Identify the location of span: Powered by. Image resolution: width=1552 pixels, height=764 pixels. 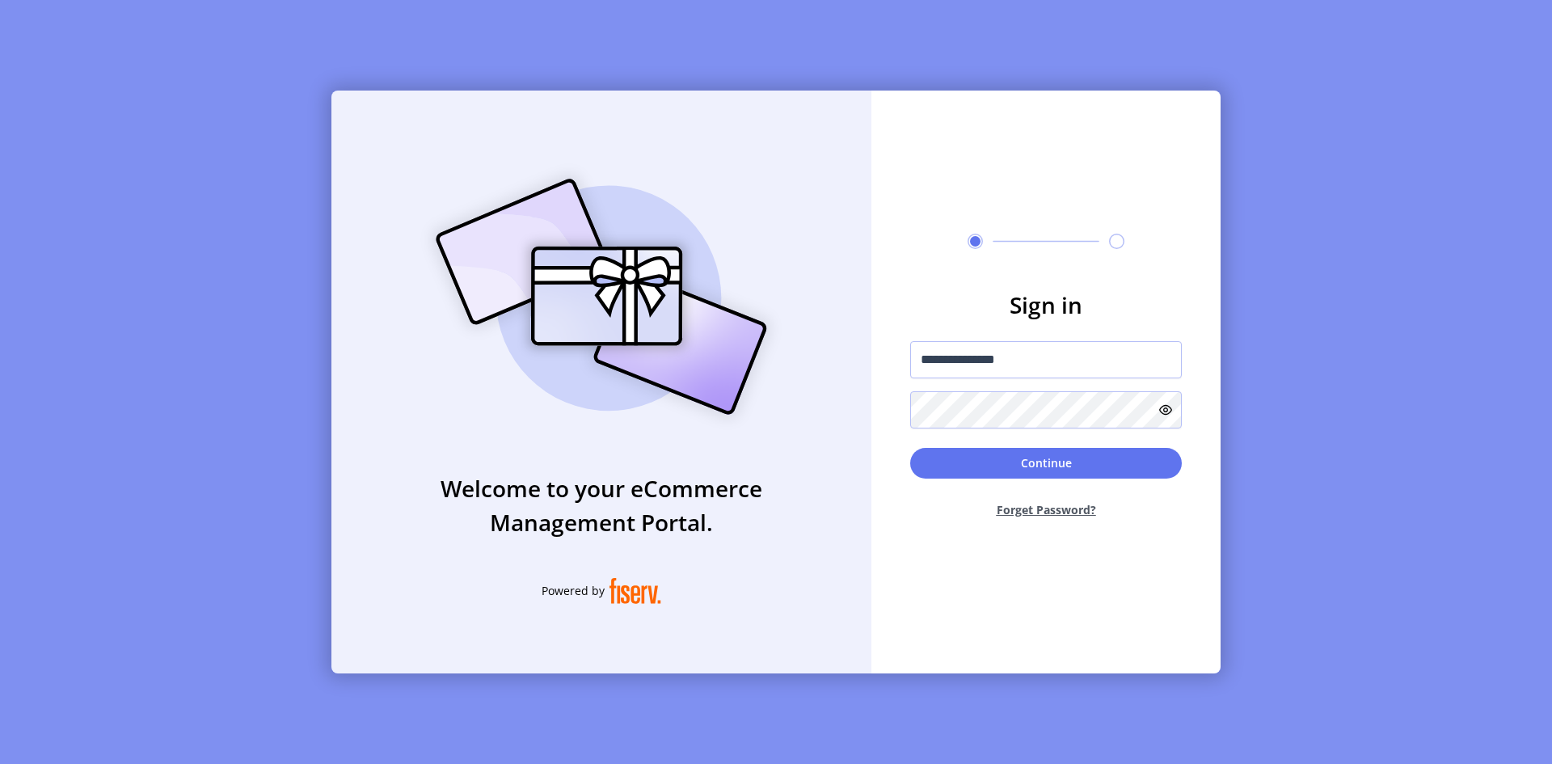
(573, 590).